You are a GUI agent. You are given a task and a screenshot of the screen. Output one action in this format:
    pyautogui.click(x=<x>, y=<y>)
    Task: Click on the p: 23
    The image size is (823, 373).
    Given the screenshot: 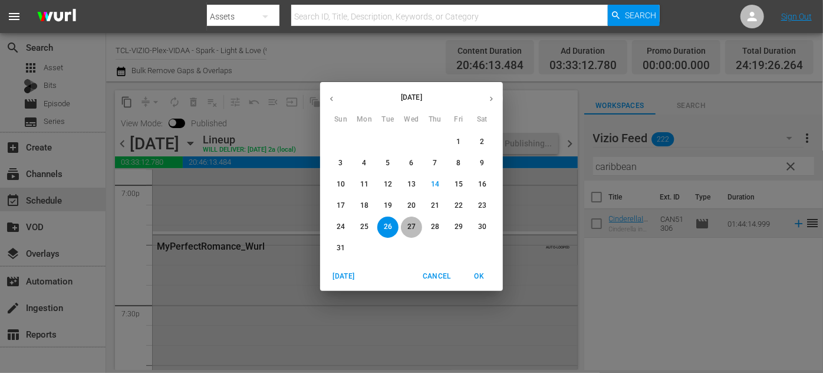 What is the action you would take?
    pyautogui.click(x=482, y=205)
    